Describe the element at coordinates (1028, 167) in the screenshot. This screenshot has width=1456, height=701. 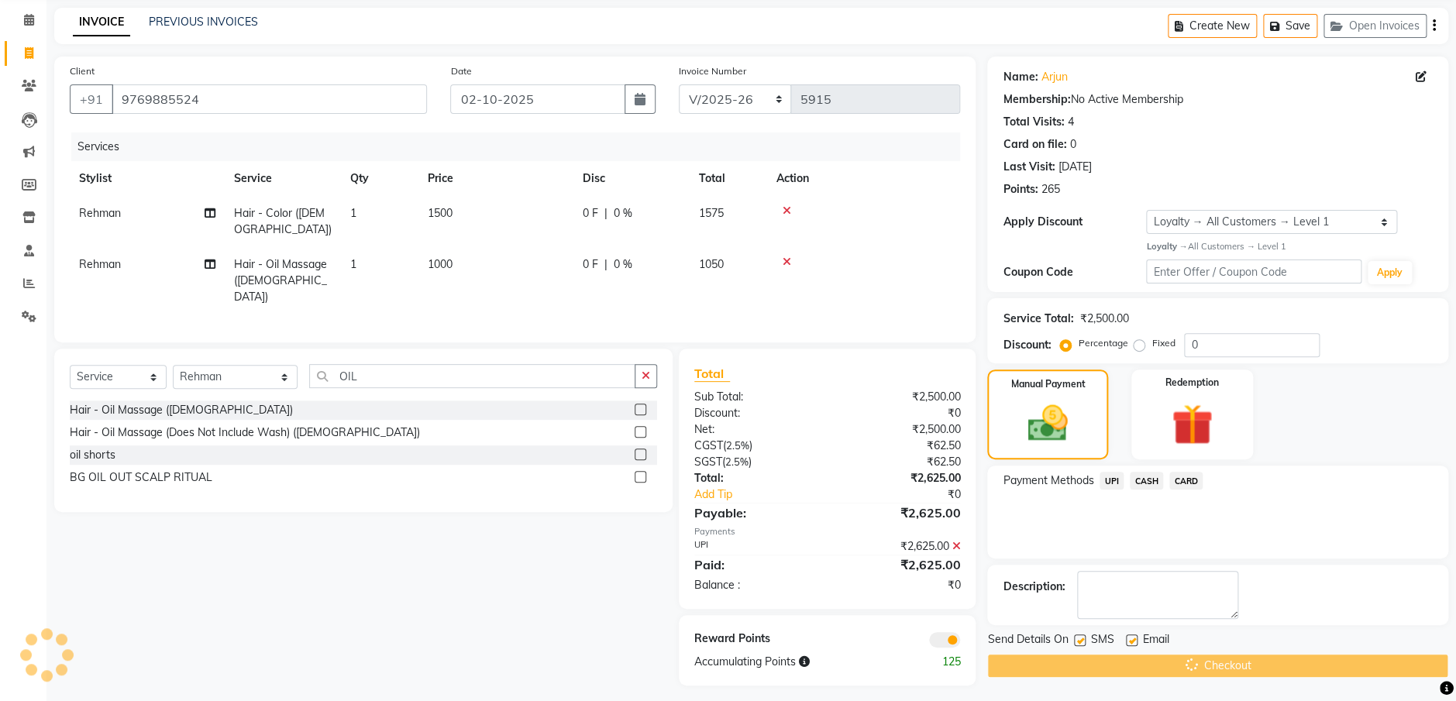
I see `div: Last Visit:` at that location.